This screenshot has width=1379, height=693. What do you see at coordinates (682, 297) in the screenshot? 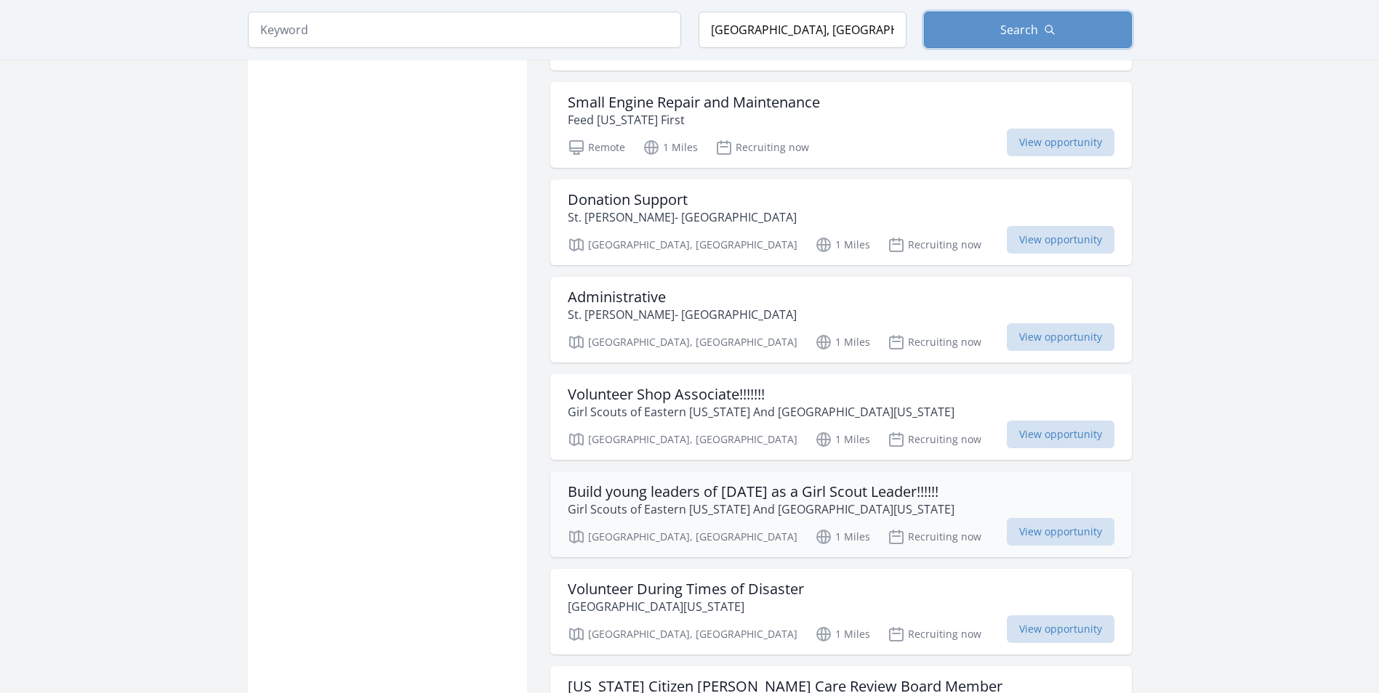
I see `h3: Administrative` at bounding box center [682, 297].